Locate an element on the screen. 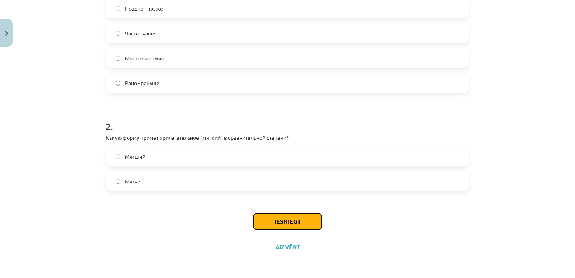  p: Какую форму примет прилагательное "мягкий" в сравнительной степени? is located at coordinates (288, 137).